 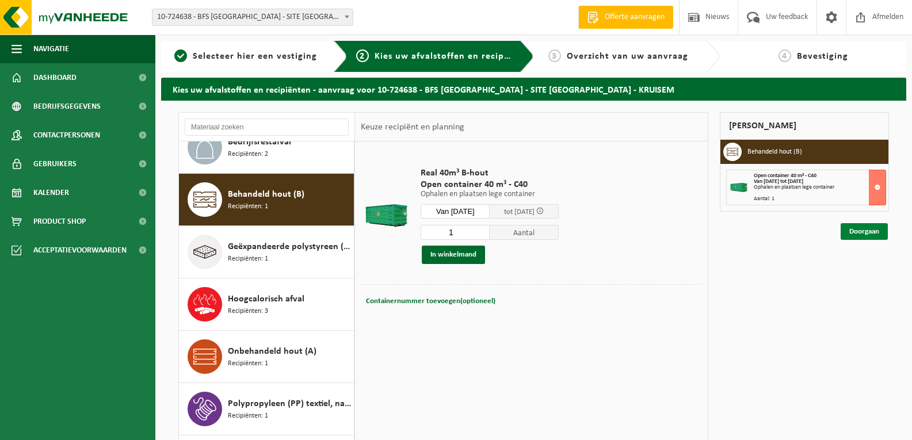 I want to click on span: Overzicht van uw aanvraag, so click(x=627, y=56).